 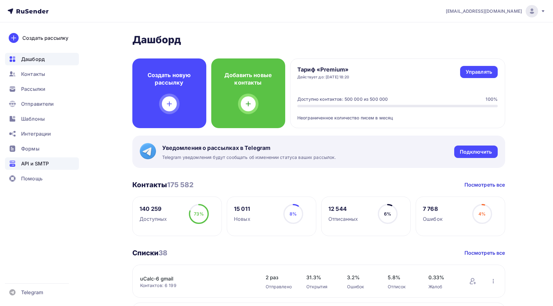 I want to click on h2: Дашборд, so click(x=319, y=40).